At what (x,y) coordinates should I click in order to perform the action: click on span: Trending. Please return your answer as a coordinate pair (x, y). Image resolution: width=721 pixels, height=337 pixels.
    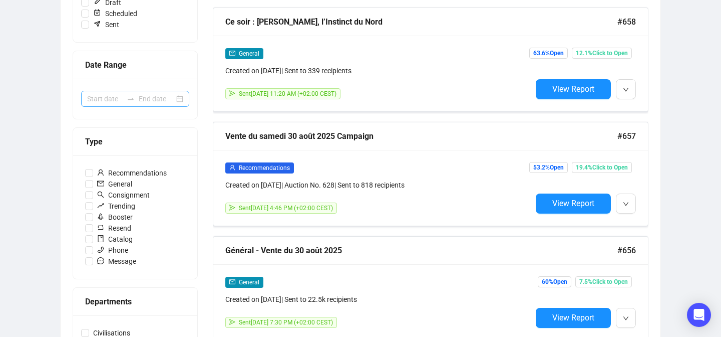
    Looking at the image, I should click on (116, 206).